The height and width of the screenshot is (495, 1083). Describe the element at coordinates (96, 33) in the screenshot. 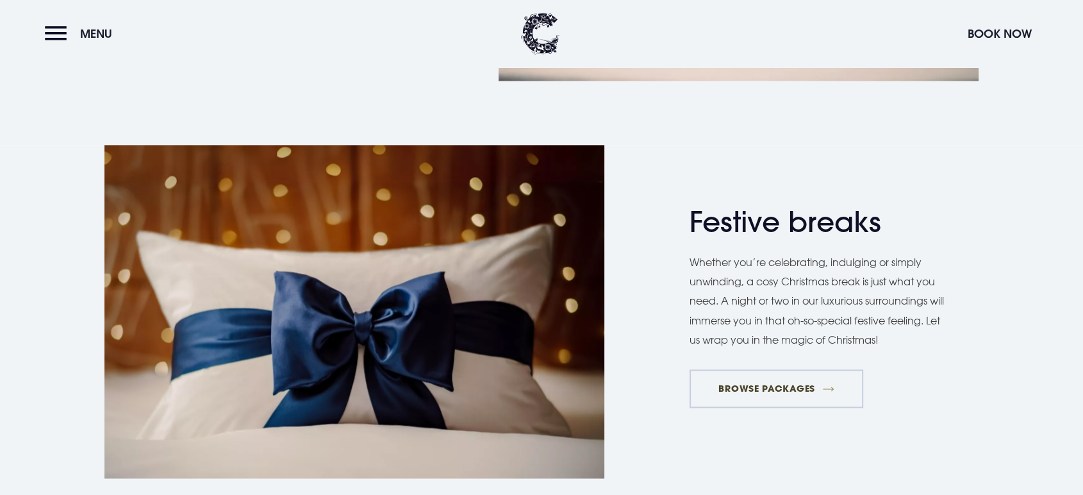

I see `span: Menu` at that location.